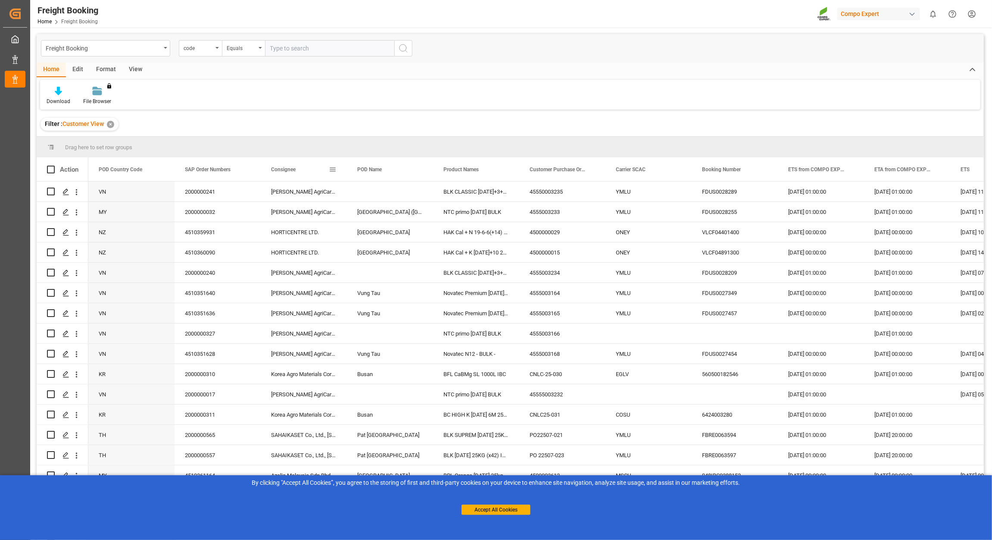 This screenshot has height=540, width=992. What do you see at coordinates (563, 435) in the screenshot?
I see `div: PO22507-021` at bounding box center [563, 435].